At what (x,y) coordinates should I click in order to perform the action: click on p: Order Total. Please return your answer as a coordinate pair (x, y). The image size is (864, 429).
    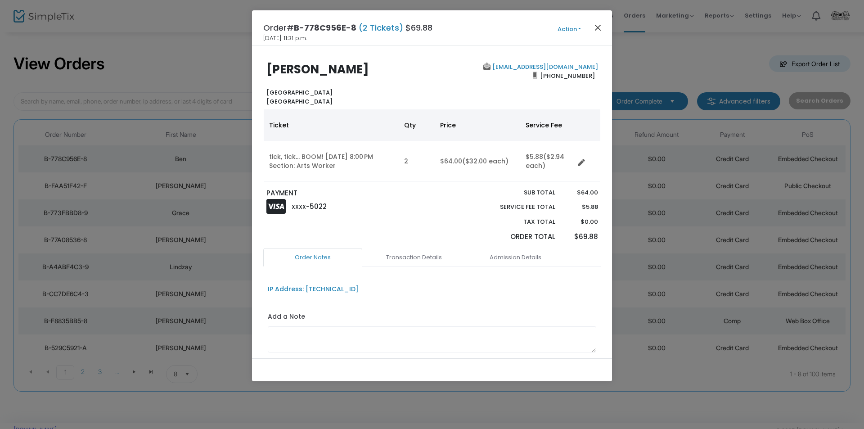
    Looking at the image, I should click on (517, 237).